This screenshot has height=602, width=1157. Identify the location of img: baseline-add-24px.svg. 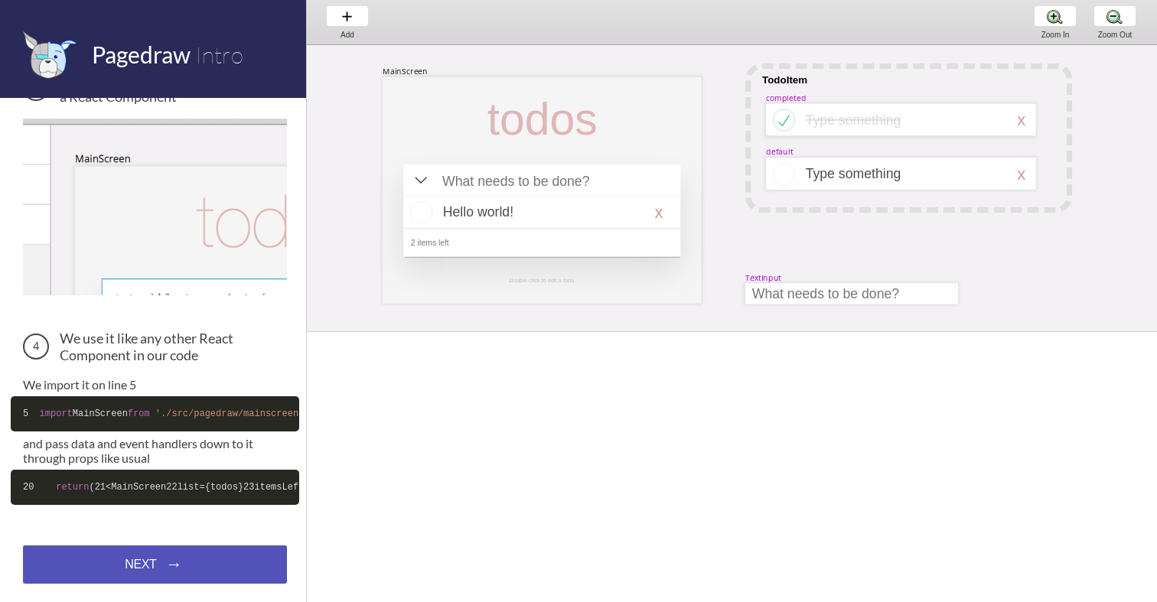
(347, 16).